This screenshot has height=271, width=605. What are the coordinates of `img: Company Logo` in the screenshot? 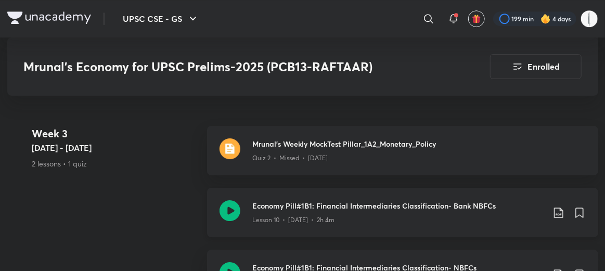 It's located at (49, 18).